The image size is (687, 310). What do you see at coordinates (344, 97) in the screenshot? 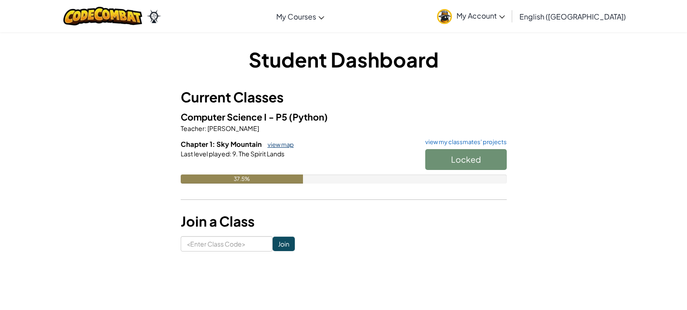
I see `h3: Current Classes` at bounding box center [344, 97].